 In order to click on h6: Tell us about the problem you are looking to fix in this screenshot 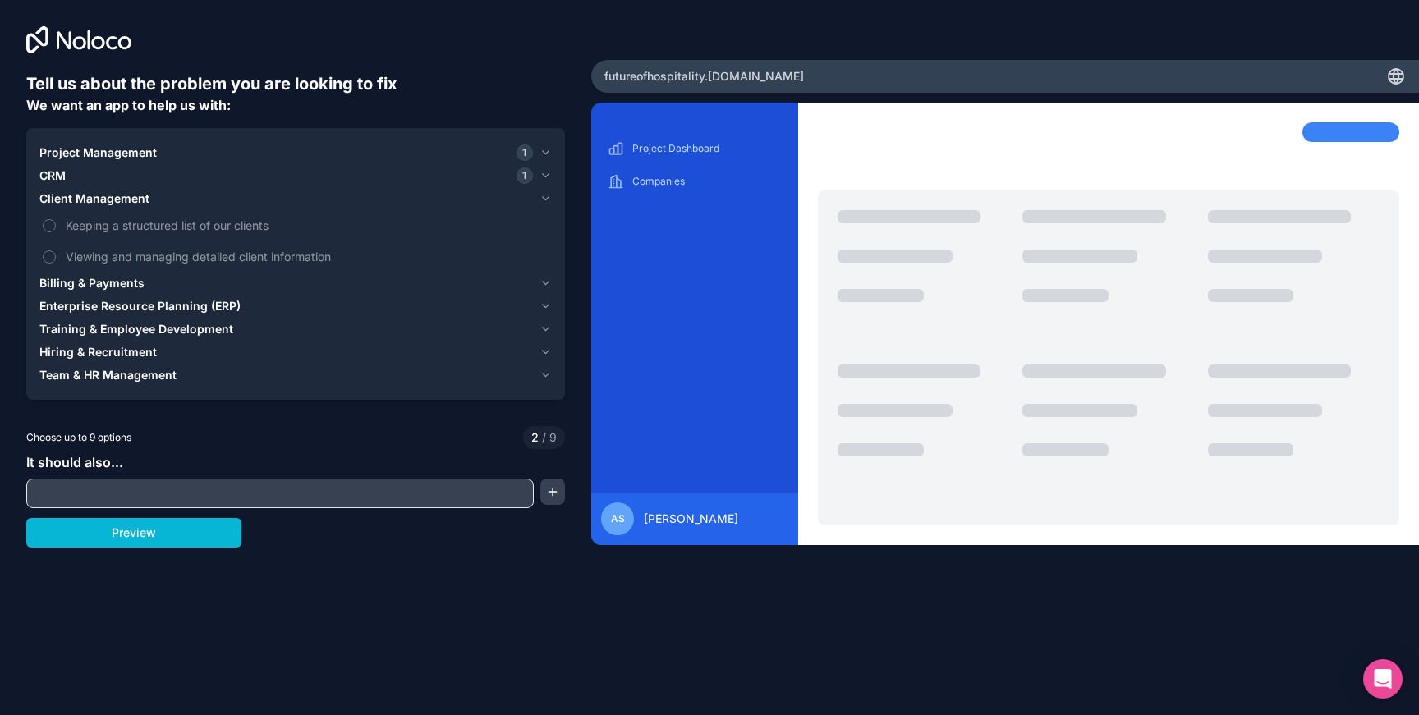, I will do `click(296, 84)`.